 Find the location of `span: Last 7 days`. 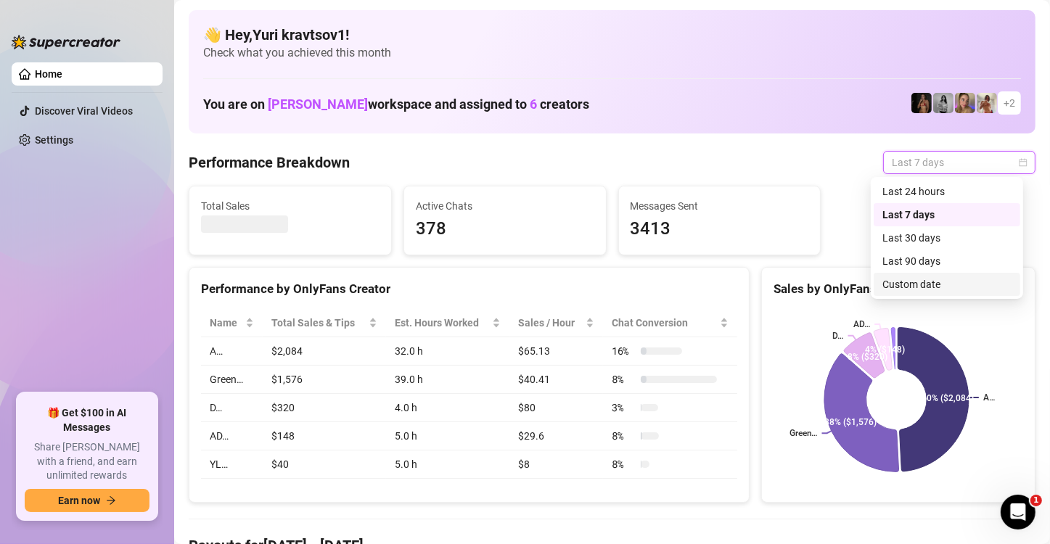

span: Last 7 days is located at coordinates (959, 163).